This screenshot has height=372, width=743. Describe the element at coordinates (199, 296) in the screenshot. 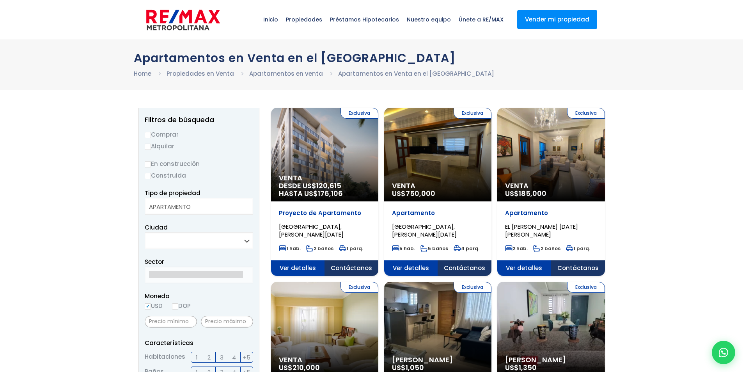

I see `span: Moneda` at that location.